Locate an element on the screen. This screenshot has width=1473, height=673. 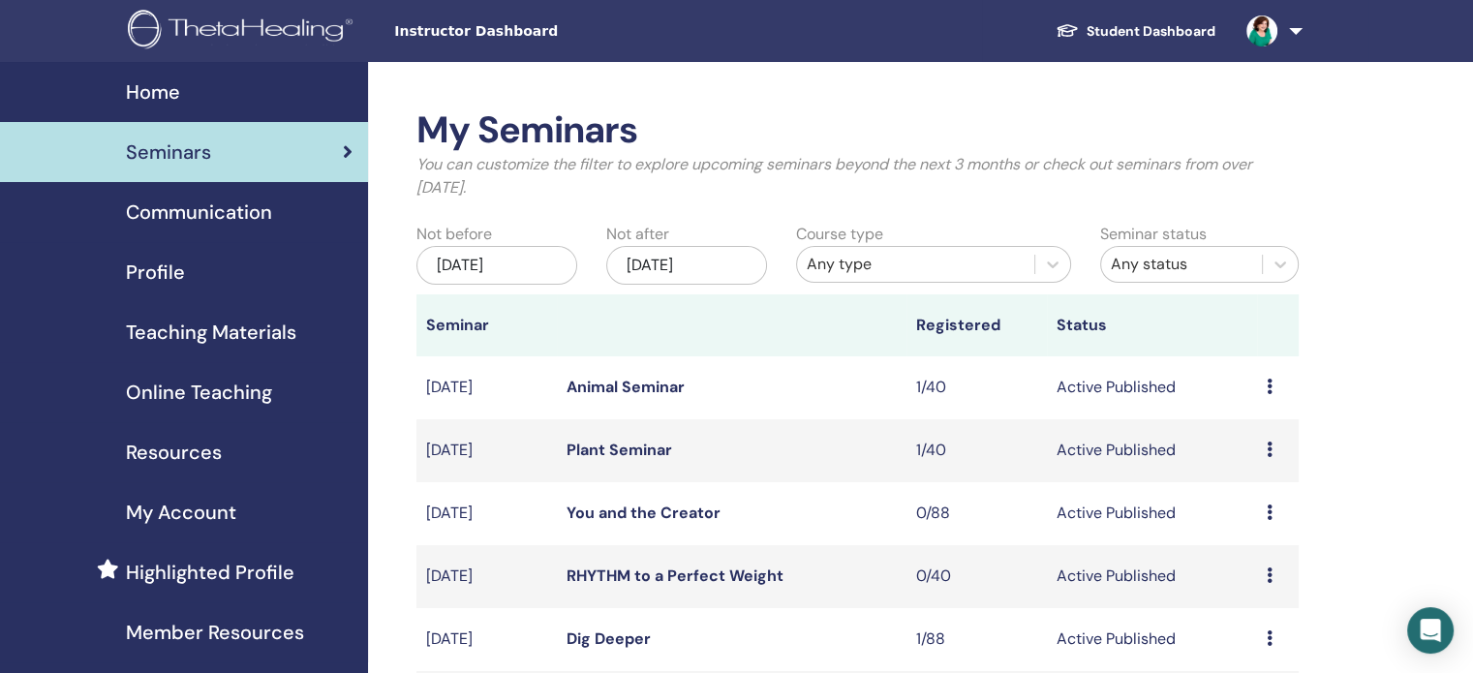
span: Resources is located at coordinates (173, 452).